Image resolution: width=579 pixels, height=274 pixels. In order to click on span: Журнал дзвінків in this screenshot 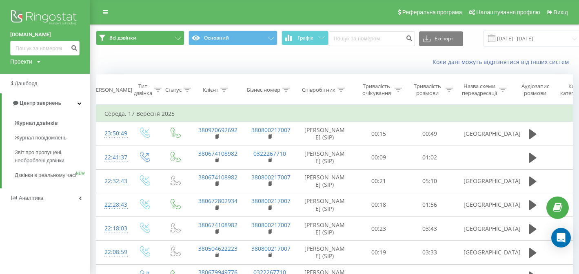, I will do `click(36, 123)`.